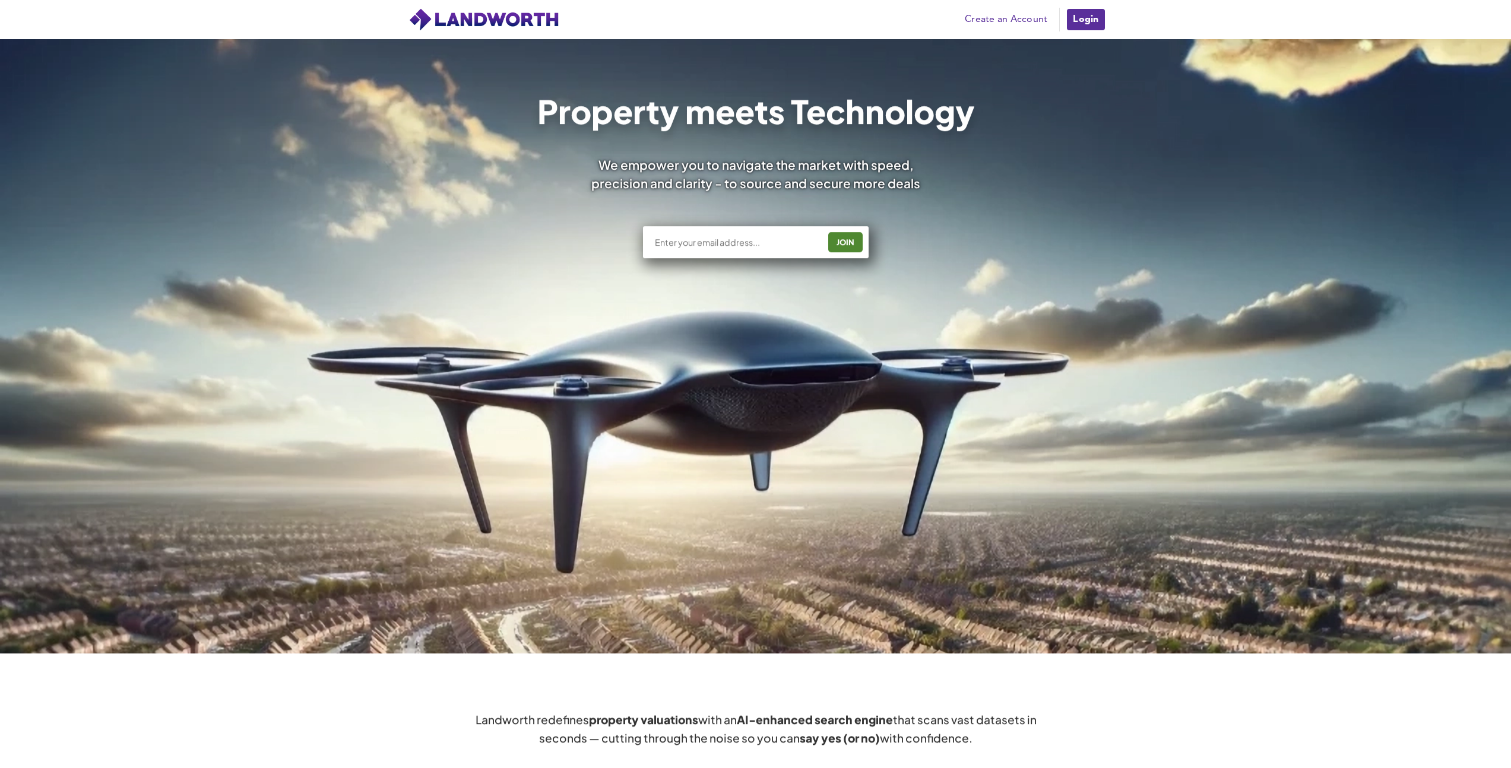  What do you see at coordinates (814, 720) in the screenshot?
I see `strong: AI-enhanced search engine` at bounding box center [814, 720].